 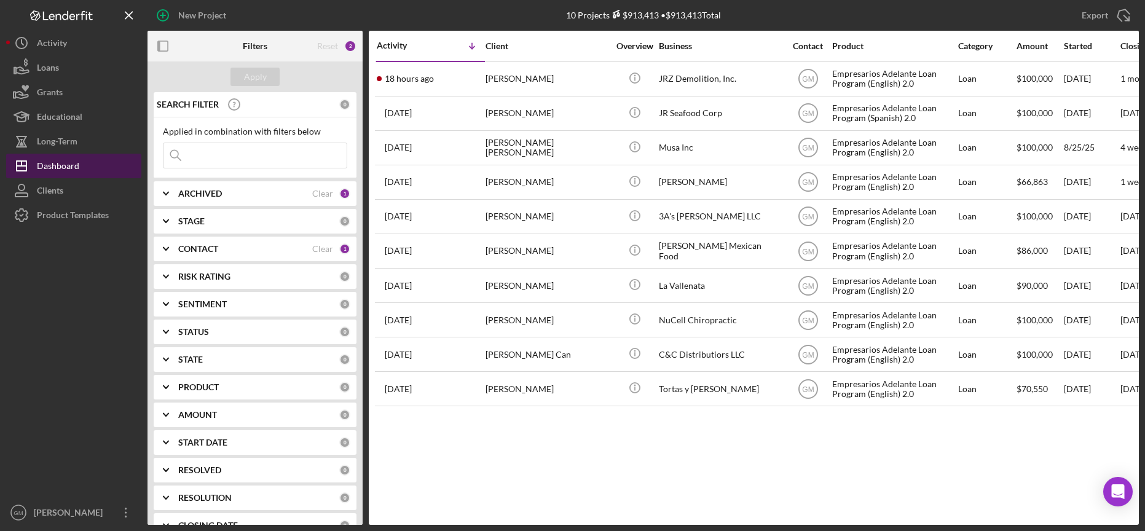 I want to click on div: Started, so click(x=1092, y=46).